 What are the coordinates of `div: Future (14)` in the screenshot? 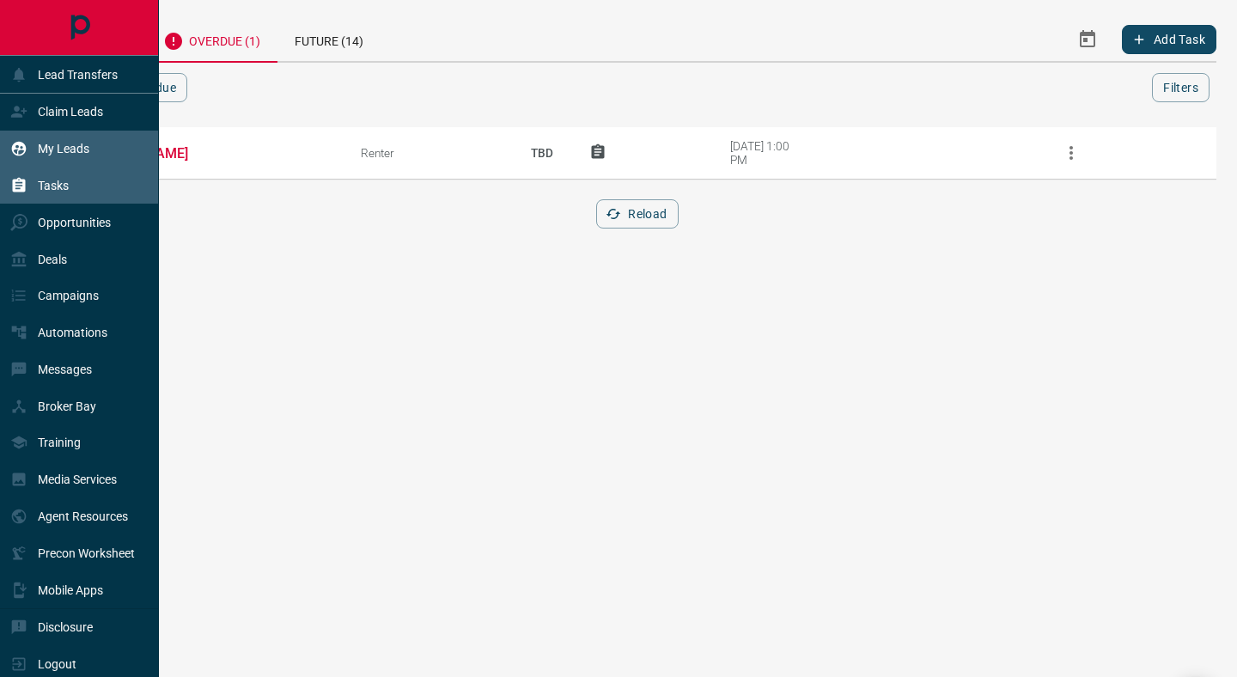 It's located at (329, 39).